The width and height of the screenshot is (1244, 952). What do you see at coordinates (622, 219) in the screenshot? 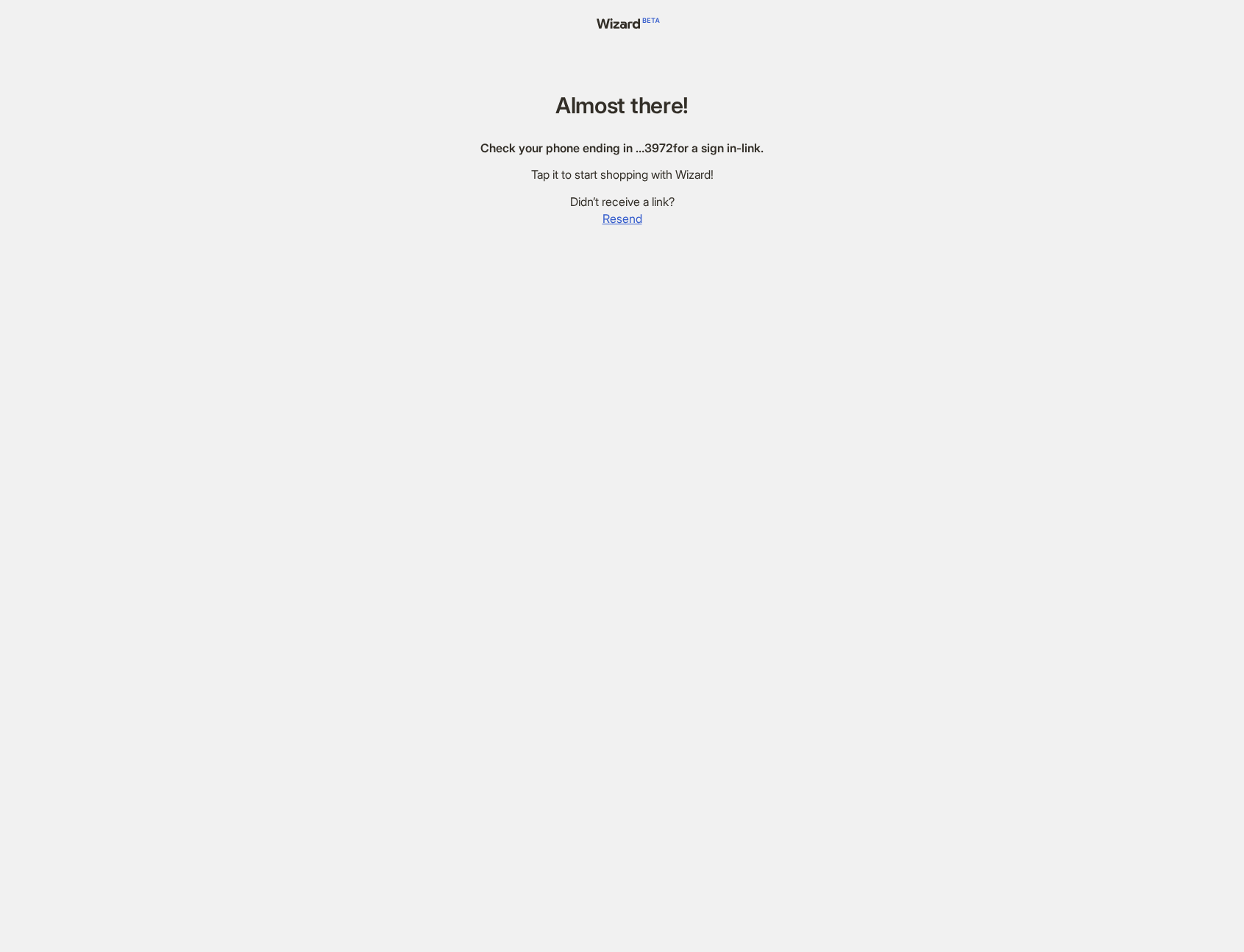
I see `span: Resend` at bounding box center [622, 219].